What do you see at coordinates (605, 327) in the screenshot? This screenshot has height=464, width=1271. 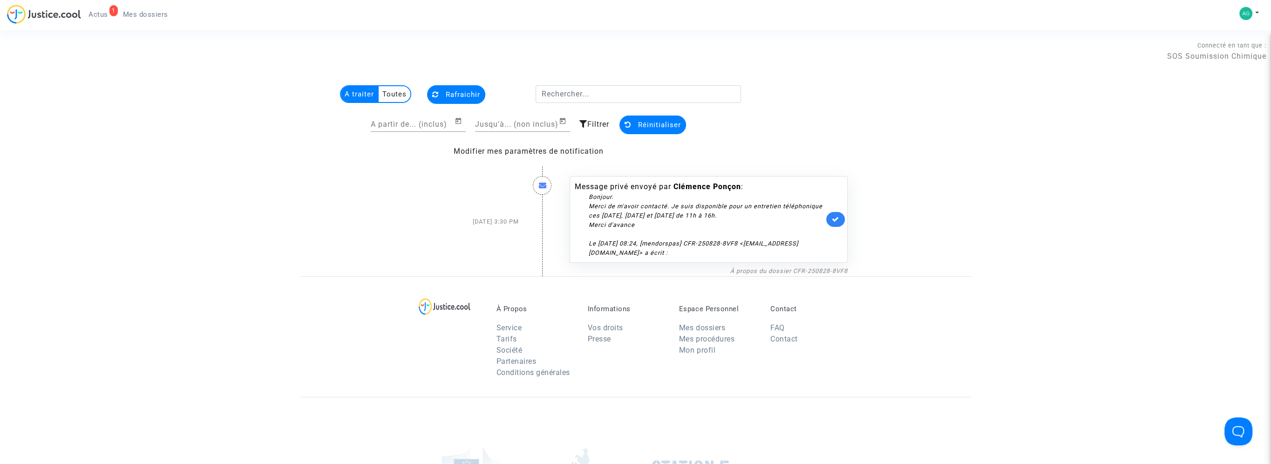 I see `a: Vos droits` at bounding box center [605, 327].